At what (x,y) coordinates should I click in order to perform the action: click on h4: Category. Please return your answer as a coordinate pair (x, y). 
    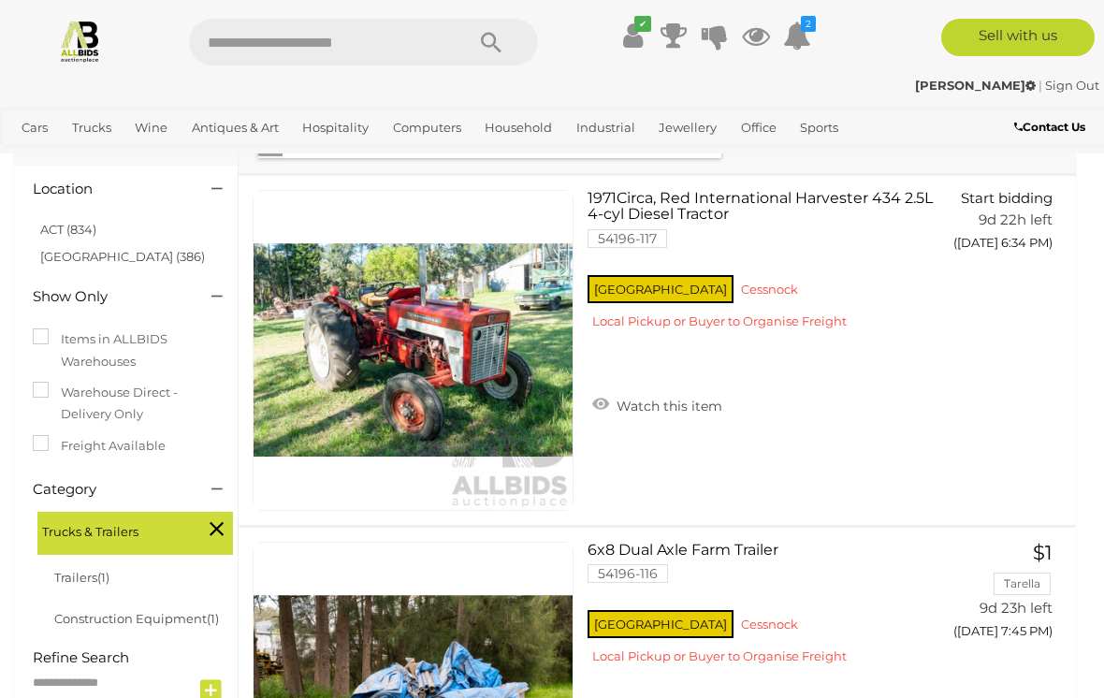
    Looking at the image, I should click on (108, 489).